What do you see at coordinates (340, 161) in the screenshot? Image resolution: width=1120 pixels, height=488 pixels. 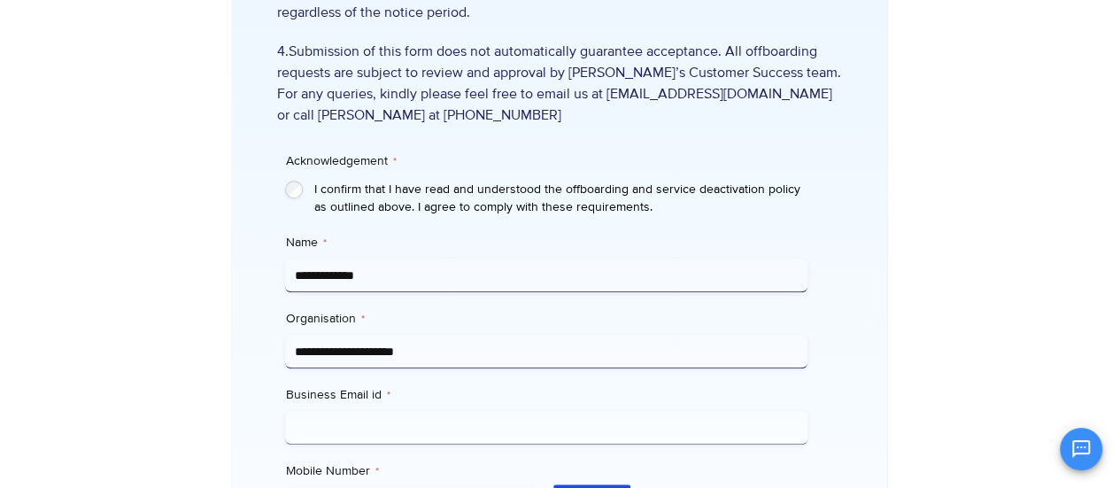 I see `legend: Acknowledgement` at bounding box center [340, 161].